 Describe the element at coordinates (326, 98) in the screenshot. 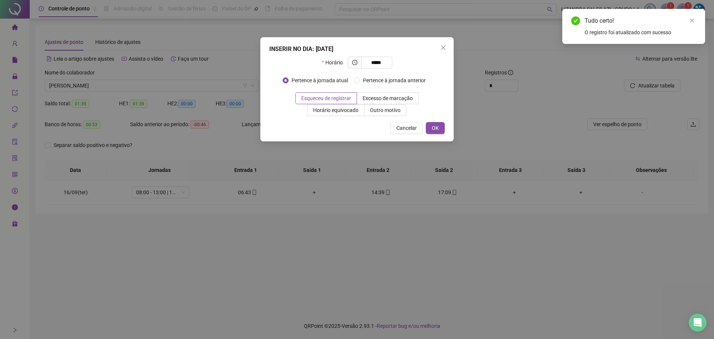

I see `span: Esqueceu de registrar` at that location.